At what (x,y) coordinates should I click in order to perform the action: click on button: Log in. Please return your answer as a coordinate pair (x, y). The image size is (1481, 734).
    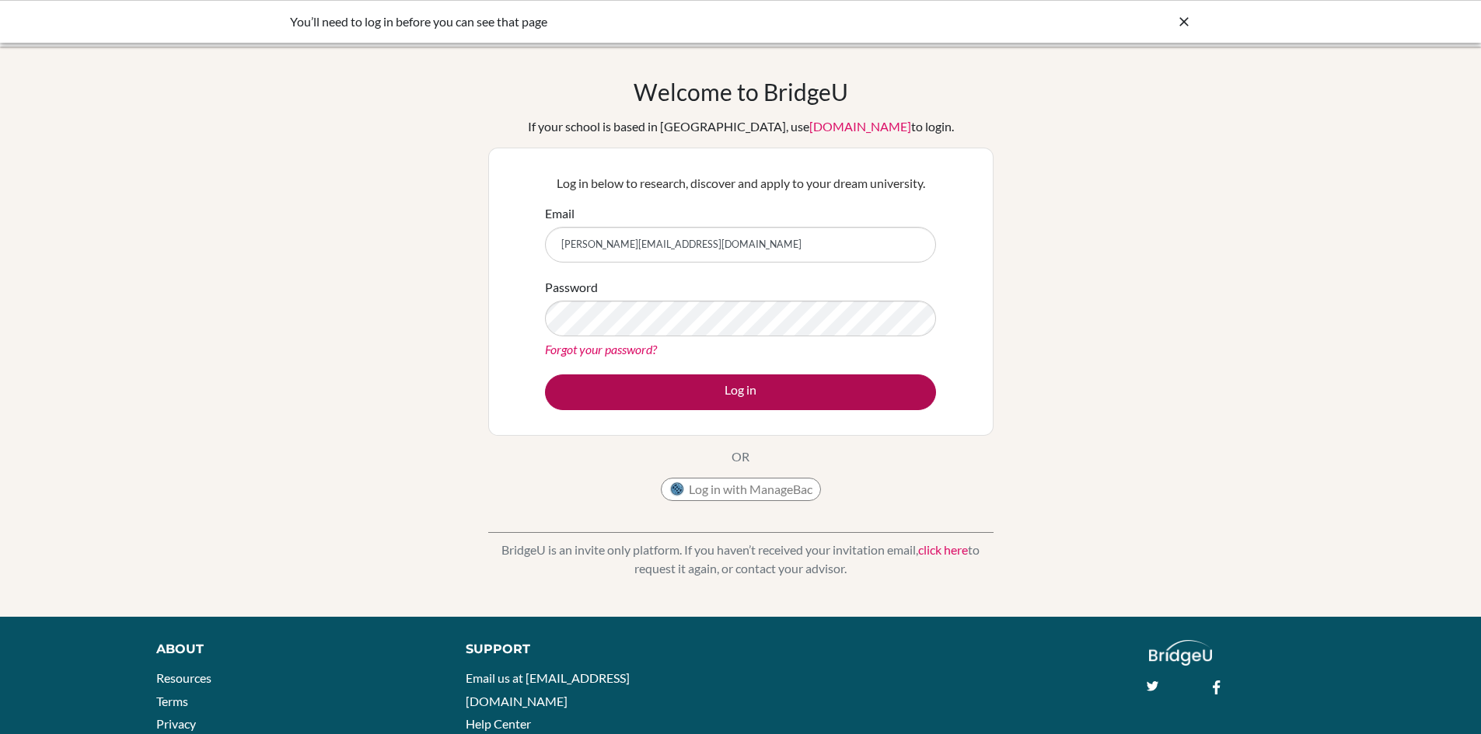
    Looking at the image, I should click on (740, 392).